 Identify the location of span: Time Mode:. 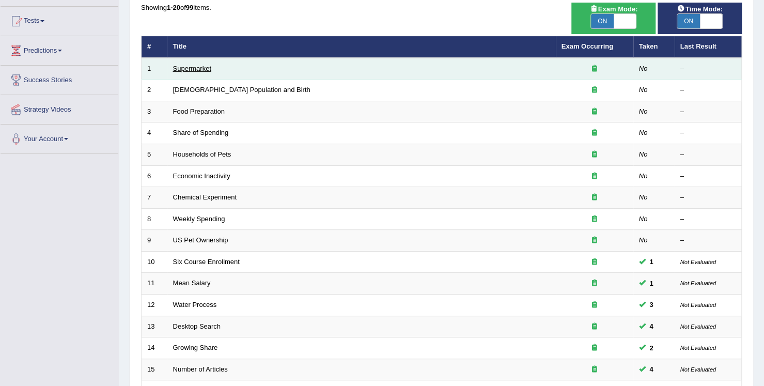
(700, 9).